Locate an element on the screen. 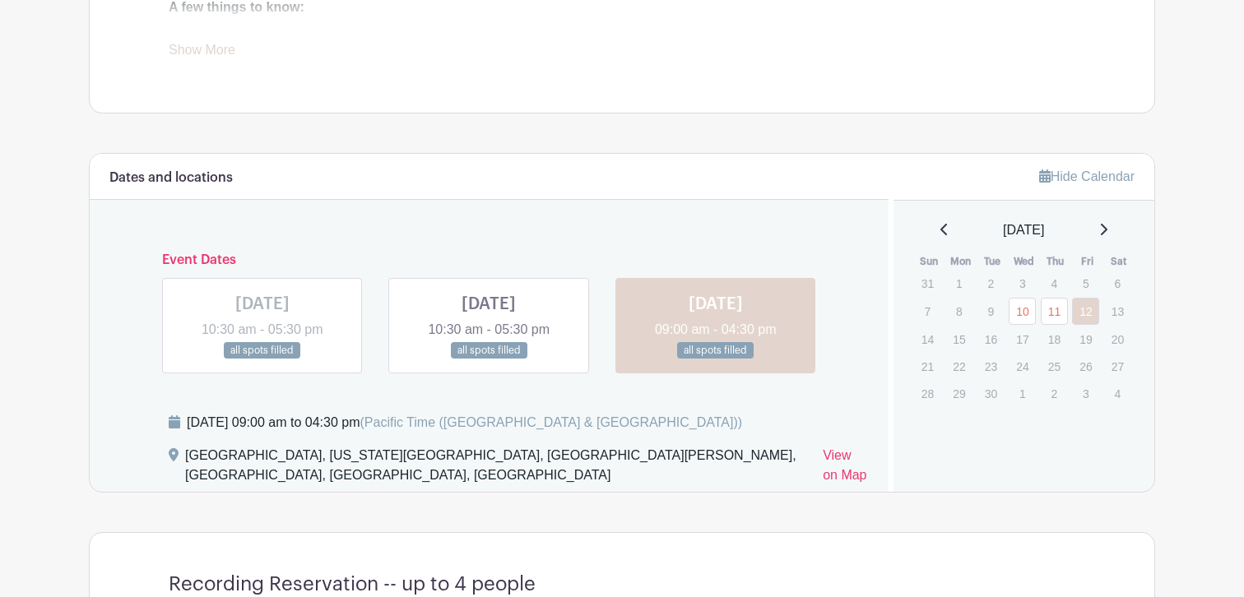 This screenshot has height=597, width=1244. p: 22 is located at coordinates (959, 366).